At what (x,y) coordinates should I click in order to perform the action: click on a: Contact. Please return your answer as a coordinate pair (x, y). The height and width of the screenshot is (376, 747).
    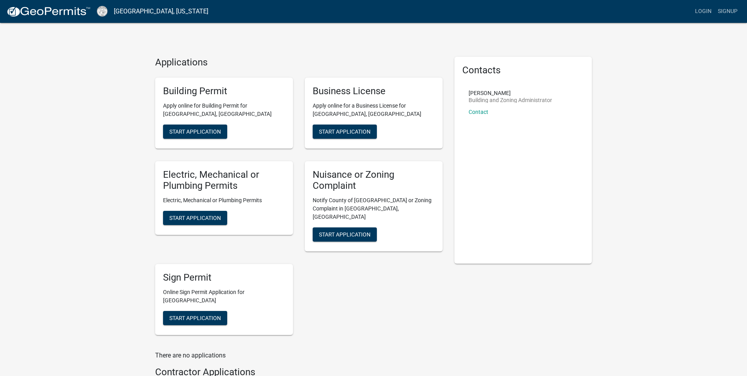
    Looking at the image, I should click on (478, 112).